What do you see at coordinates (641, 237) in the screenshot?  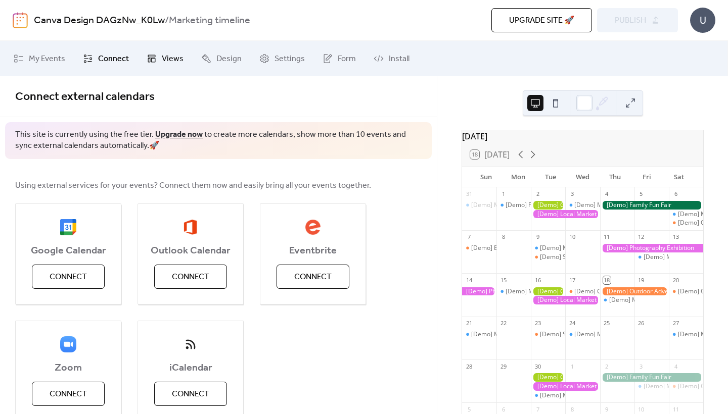 I see `div: 12` at bounding box center [641, 237].